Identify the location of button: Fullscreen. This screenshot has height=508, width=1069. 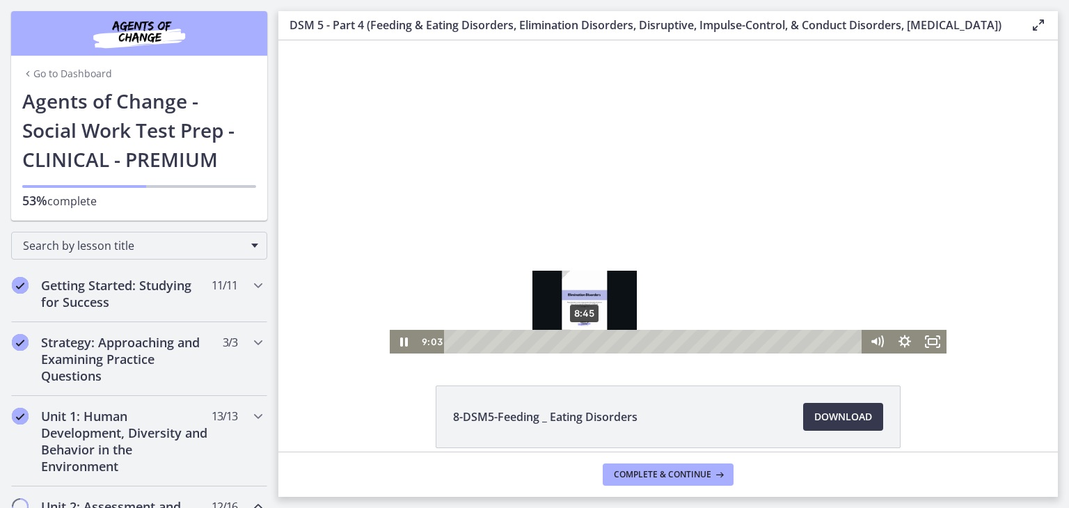
(654, 301).